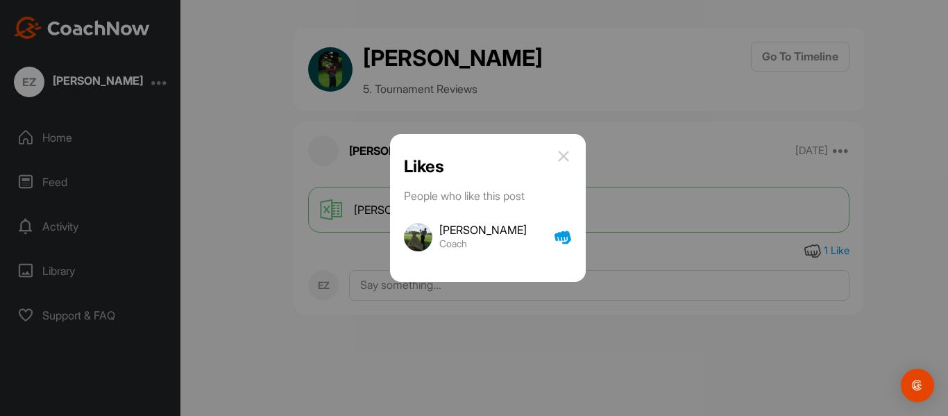 Image resolution: width=948 pixels, height=416 pixels. What do you see at coordinates (564, 156) in the screenshot?
I see `img: close` at bounding box center [564, 156].